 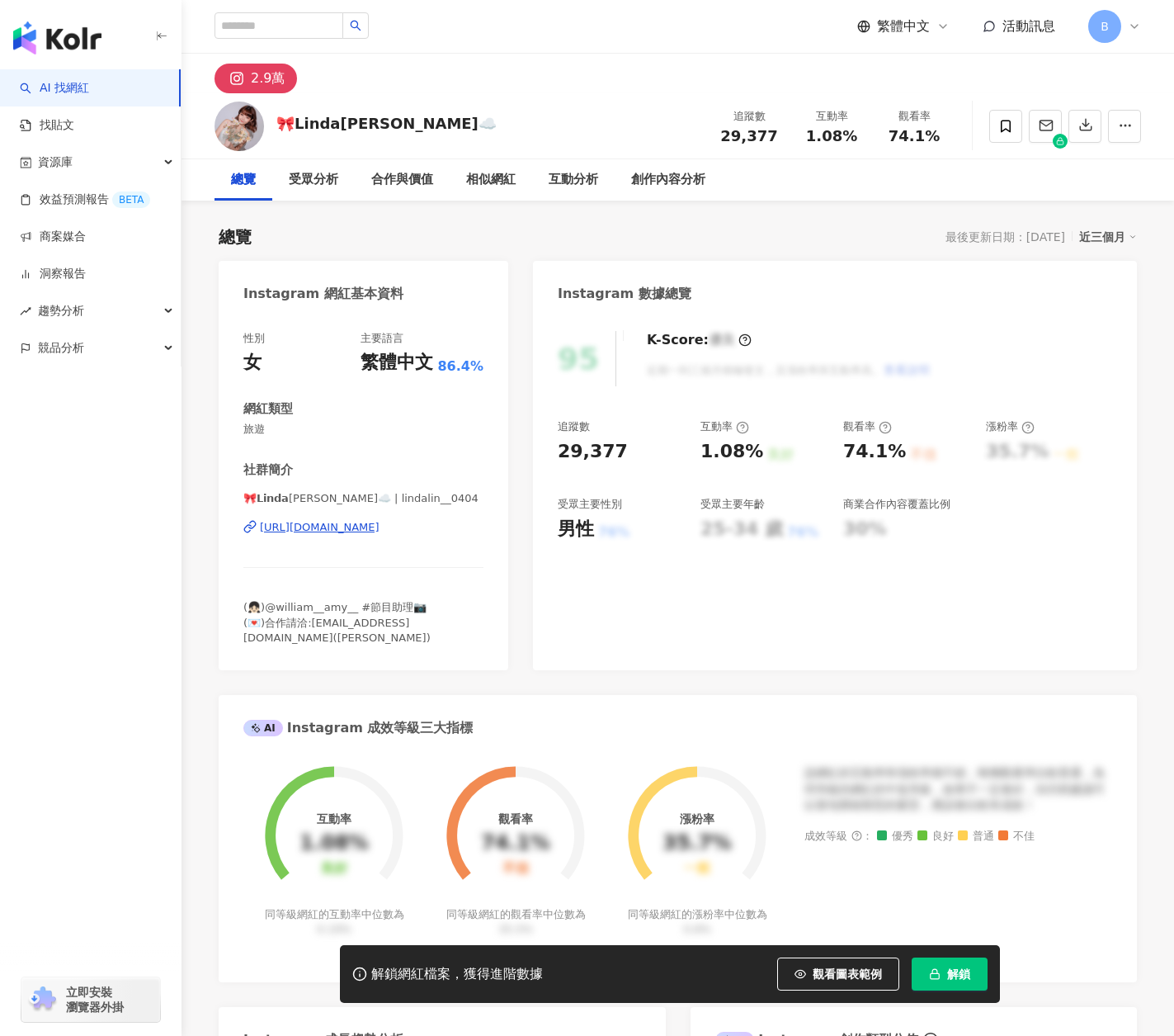 I want to click on a: searchAI 找網紅, so click(x=55, y=88).